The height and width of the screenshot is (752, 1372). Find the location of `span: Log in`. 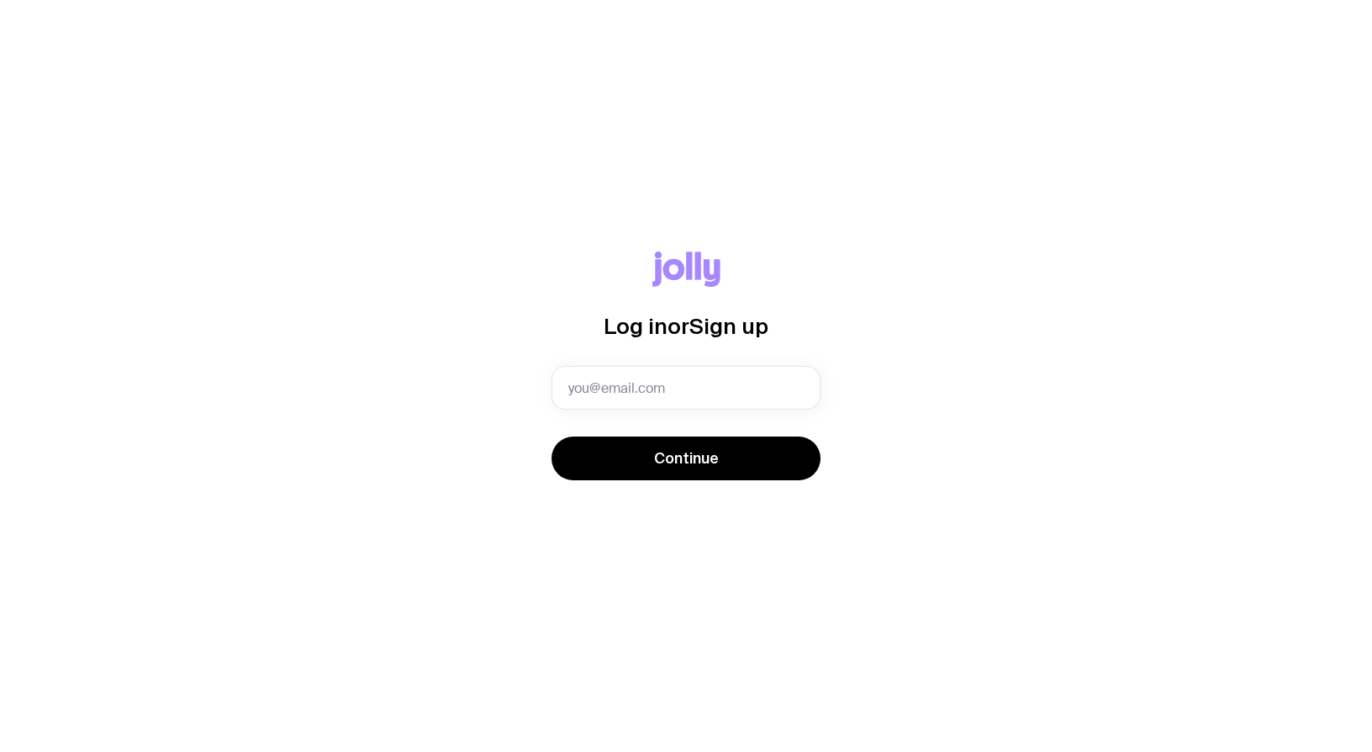

span: Log in is located at coordinates (636, 325).